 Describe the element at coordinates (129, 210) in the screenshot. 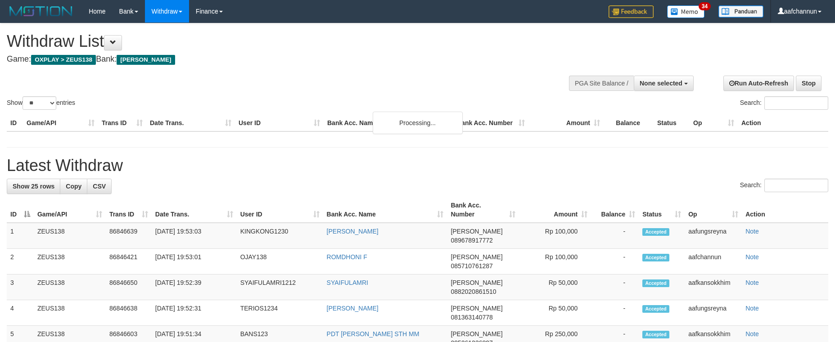

I see `th: Trans ID: activate to sort column ascending` at that location.